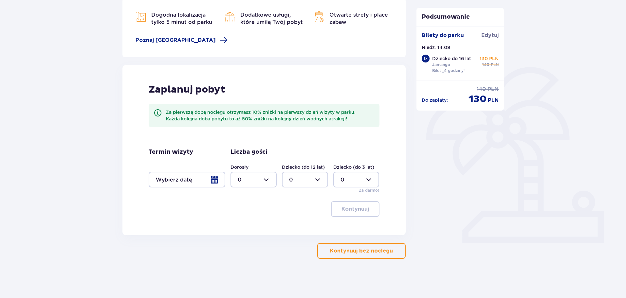 The image size is (626, 298). What do you see at coordinates (441, 65) in the screenshot?
I see `p: Jamango` at bounding box center [441, 65].